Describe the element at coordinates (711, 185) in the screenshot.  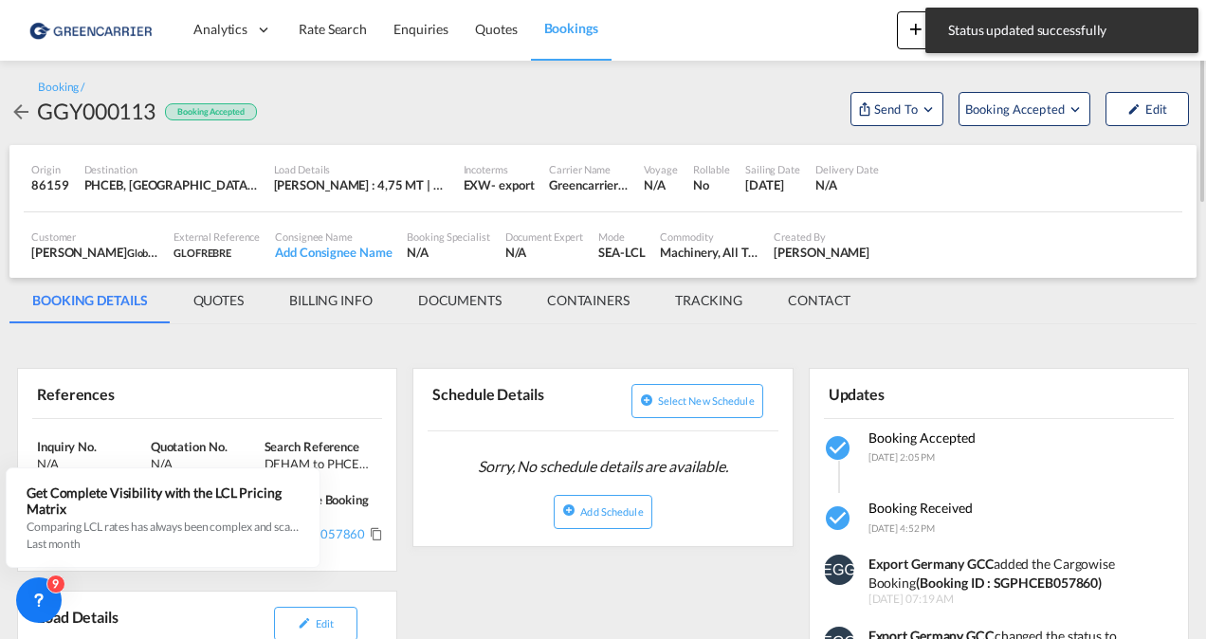
I see `div: No` at that location.